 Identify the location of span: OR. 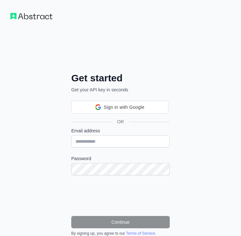
(120, 122).